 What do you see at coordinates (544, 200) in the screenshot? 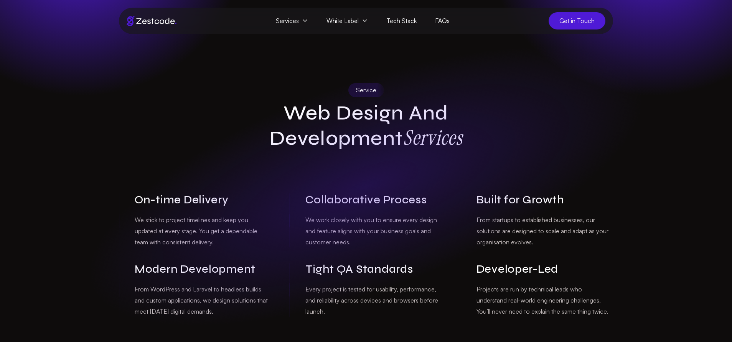
I see `h3: Built for Growth` at bounding box center [544, 200].